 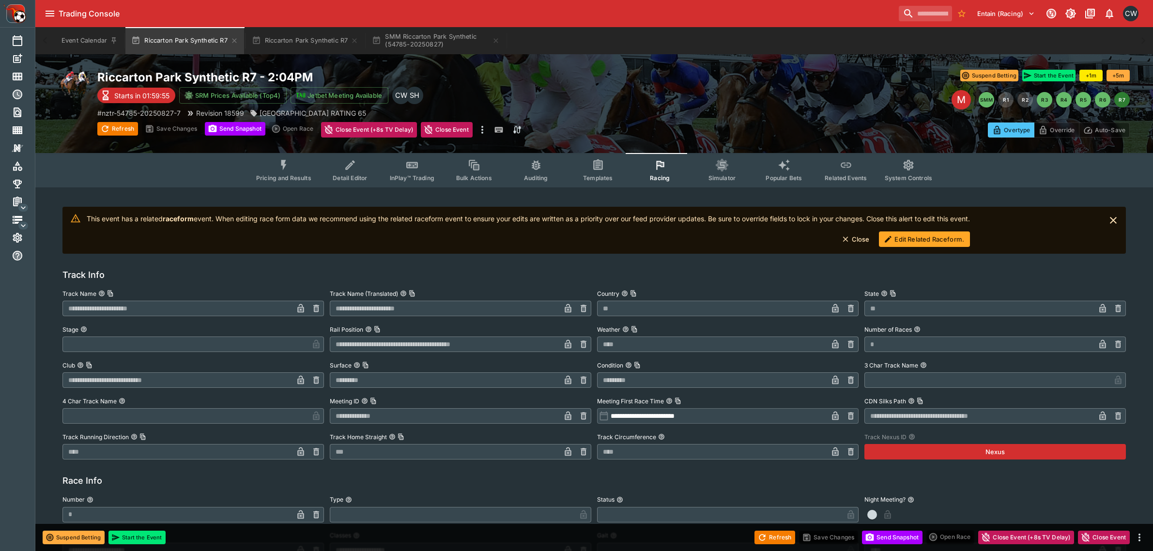 I want to click on p: Overtype, so click(x=1017, y=130).